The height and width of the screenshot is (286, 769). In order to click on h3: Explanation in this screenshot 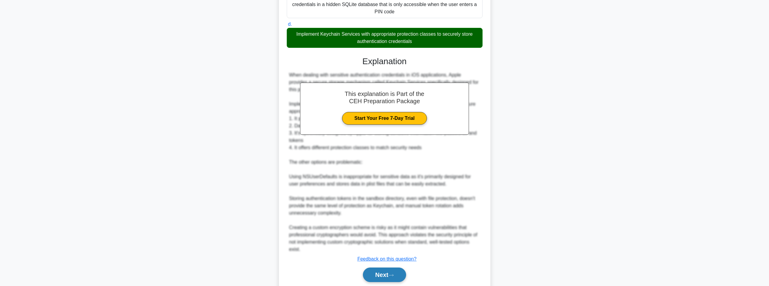, I will do `click(385, 61)`.